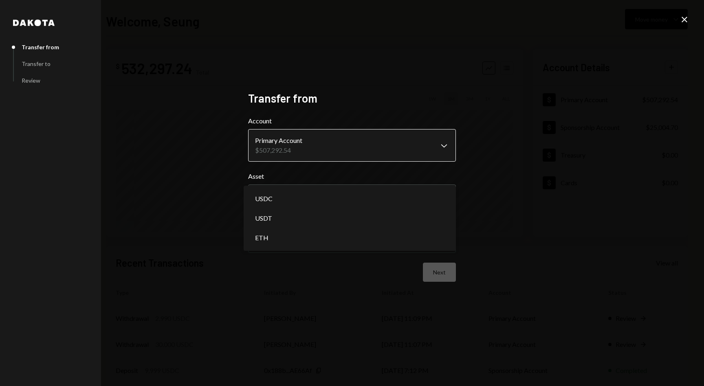  Describe the element at coordinates (352, 196) in the screenshot. I see `button: Asset` at that location.